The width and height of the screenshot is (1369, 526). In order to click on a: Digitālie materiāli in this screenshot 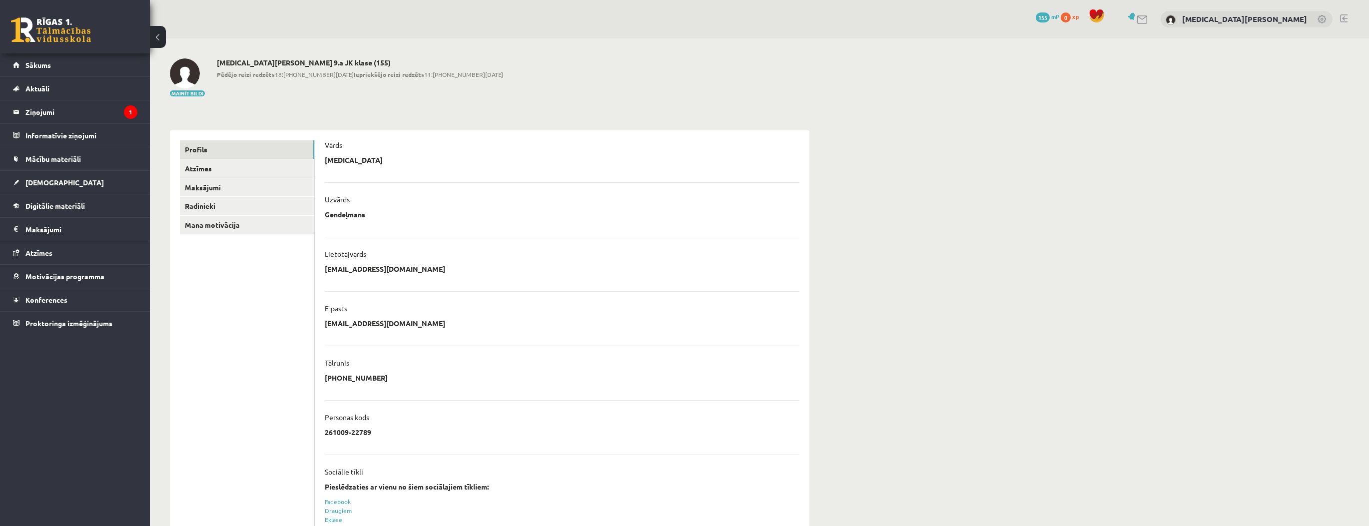, I will do `click(75, 206)`.